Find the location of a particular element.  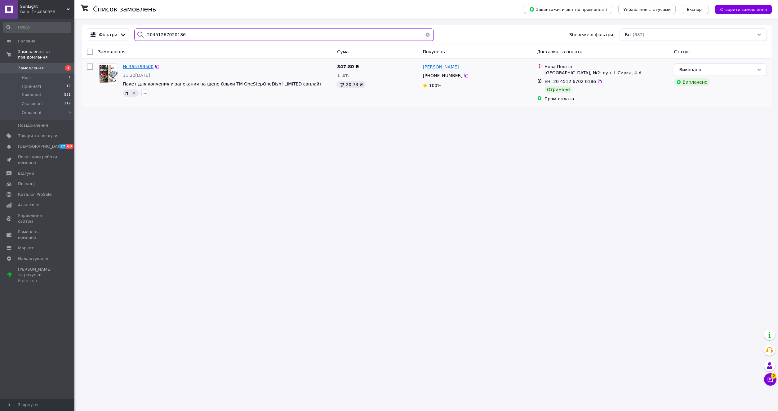

span: SunLight is located at coordinates (43, 7).